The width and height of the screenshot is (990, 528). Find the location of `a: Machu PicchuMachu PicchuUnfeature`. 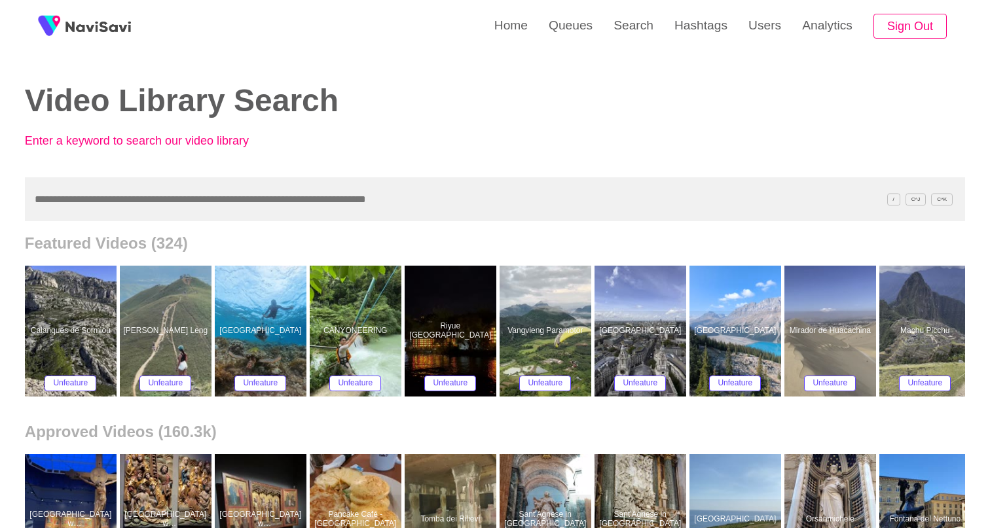

a: Machu PicchuMachu PicchuUnfeature is located at coordinates (926, 331).